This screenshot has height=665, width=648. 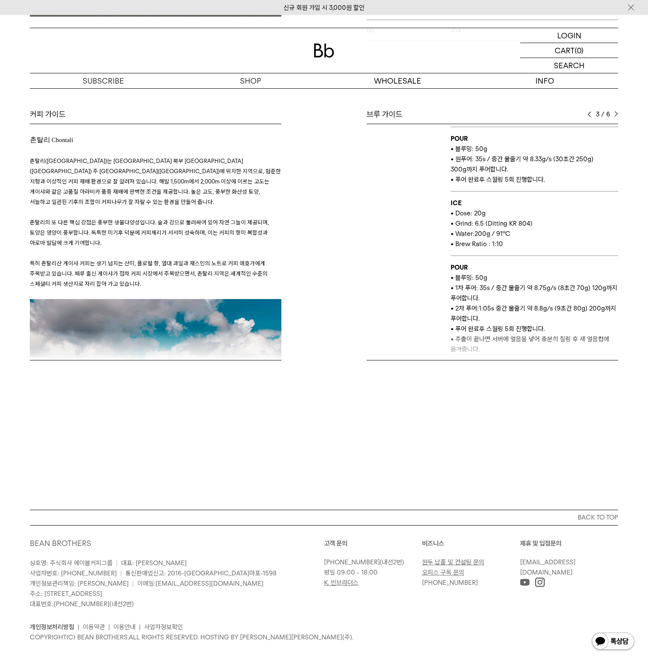 I want to click on p: • 푸어 완료후 스월링 5회 진행합니다., so click(x=535, y=329).